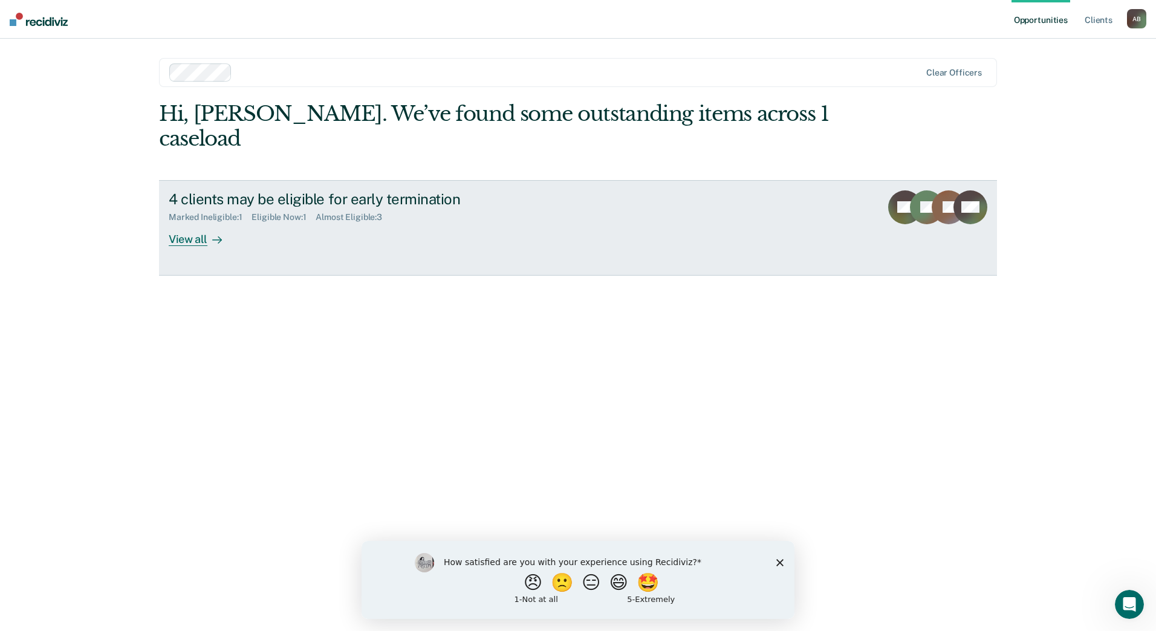 The image size is (1156, 631). What do you see at coordinates (172, 42) in the screenshot?
I see `button: 1` at bounding box center [172, 42].